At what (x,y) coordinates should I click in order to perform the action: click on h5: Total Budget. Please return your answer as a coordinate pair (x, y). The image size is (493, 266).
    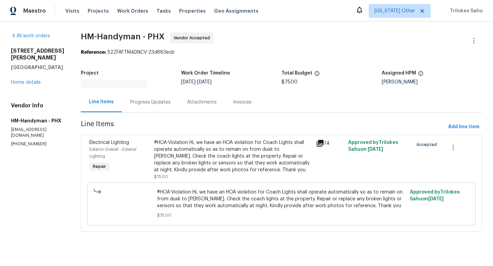
    Looking at the image, I should click on (297, 73).